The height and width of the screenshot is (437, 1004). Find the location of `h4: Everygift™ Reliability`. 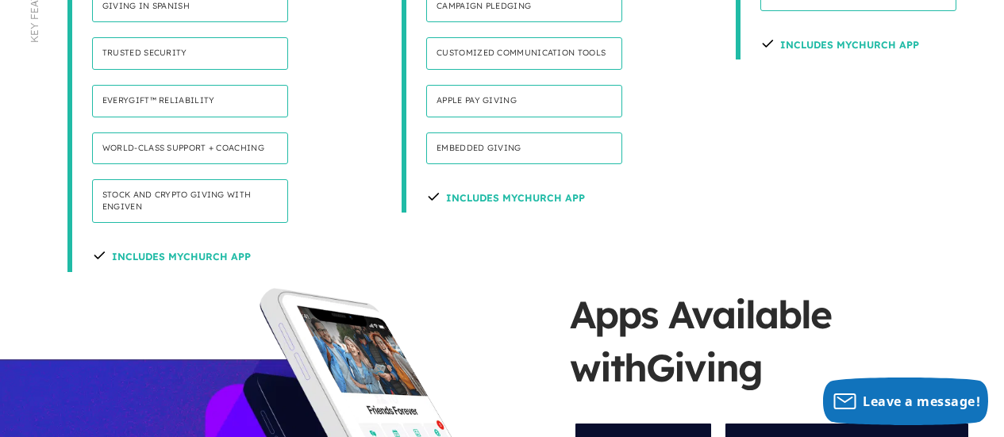

h4: Everygift™ Reliability is located at coordinates (190, 101).